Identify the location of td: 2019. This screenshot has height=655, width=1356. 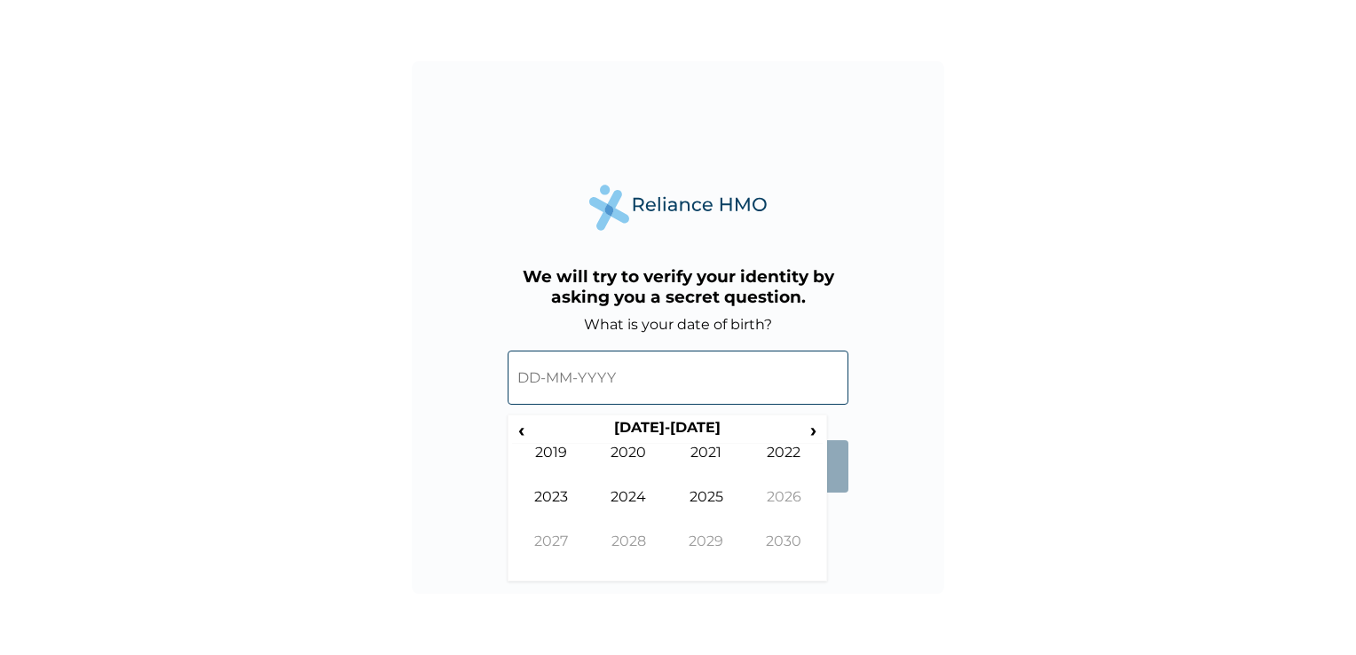
(551, 466).